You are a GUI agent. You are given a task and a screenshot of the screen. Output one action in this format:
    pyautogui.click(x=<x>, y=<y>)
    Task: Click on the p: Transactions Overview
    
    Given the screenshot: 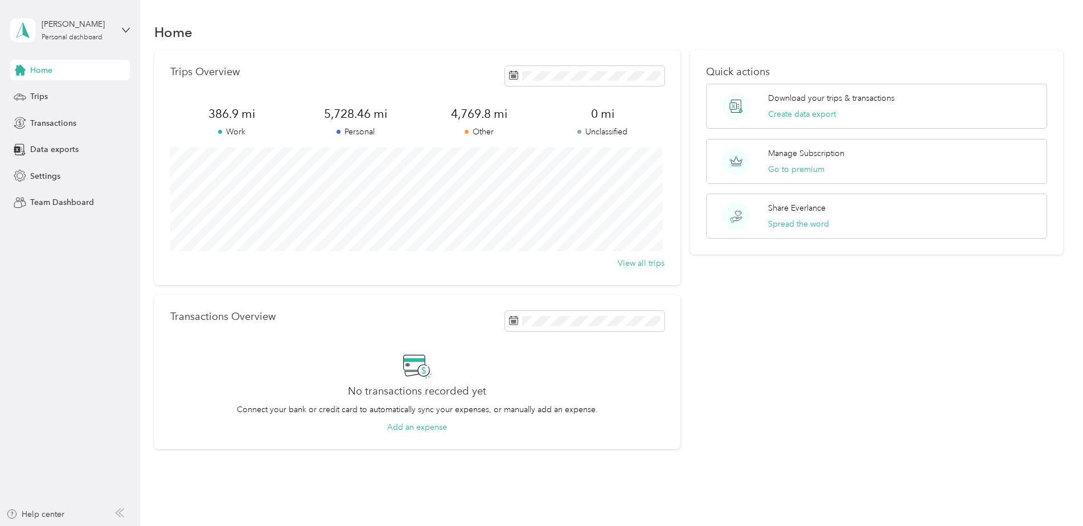 What is the action you would take?
    pyautogui.click(x=223, y=317)
    